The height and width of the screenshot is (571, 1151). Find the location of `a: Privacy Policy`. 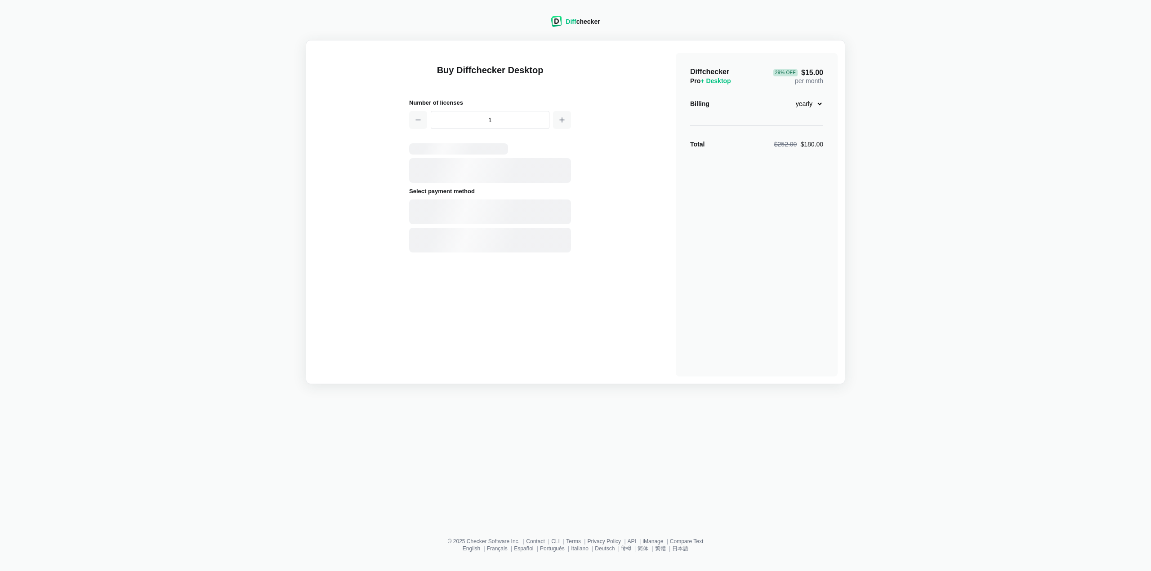

a: Privacy Policy is located at coordinates (604, 542).